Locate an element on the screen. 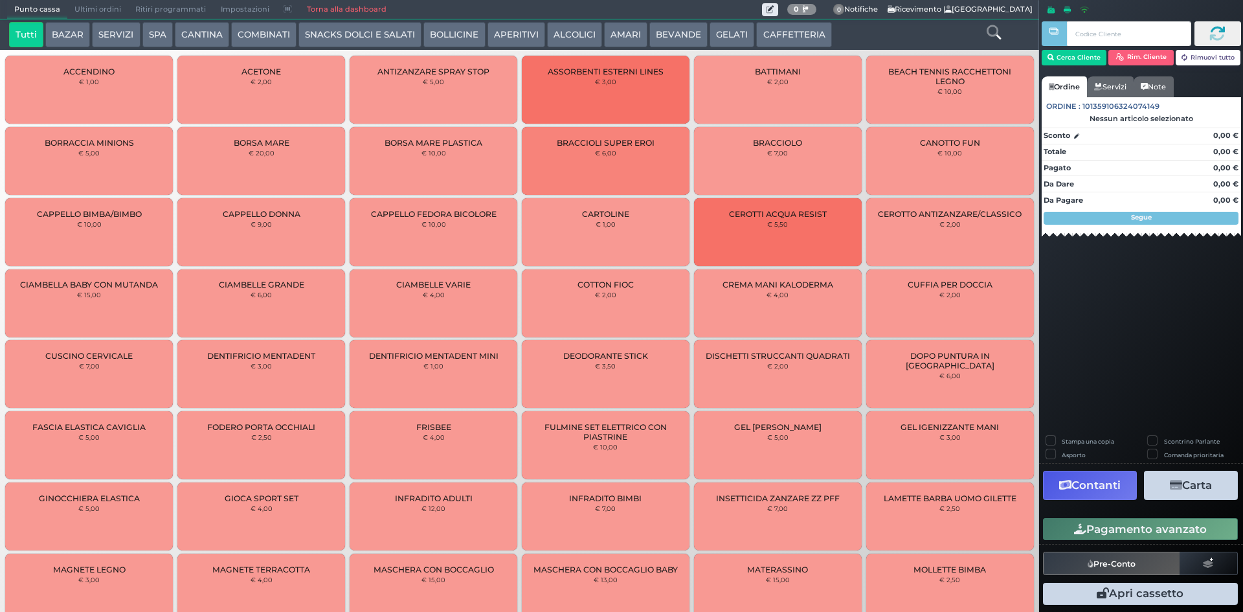 This screenshot has width=1243, height=612. span: GINOCCHIERA ELASTICA is located at coordinates (89, 498).